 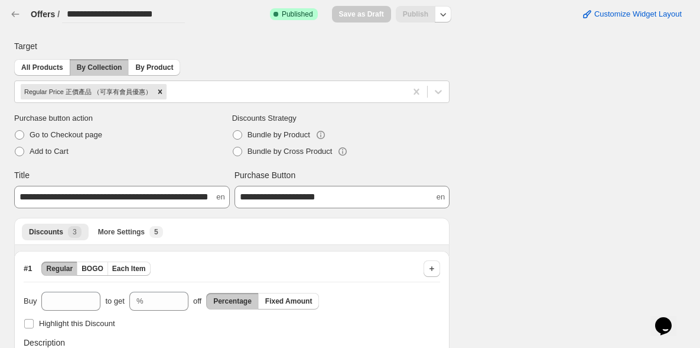 I want to click on span: Regular, so click(x=59, y=268).